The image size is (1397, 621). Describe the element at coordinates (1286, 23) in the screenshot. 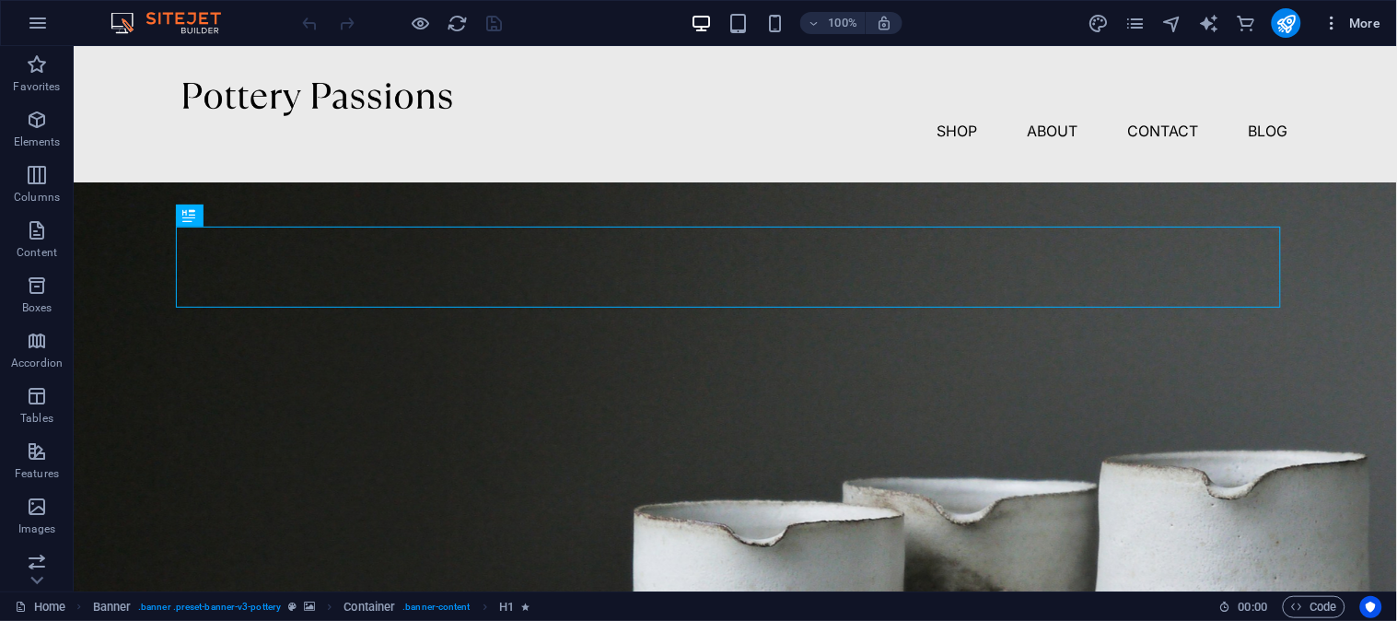

I see `i: Publish` at that location.